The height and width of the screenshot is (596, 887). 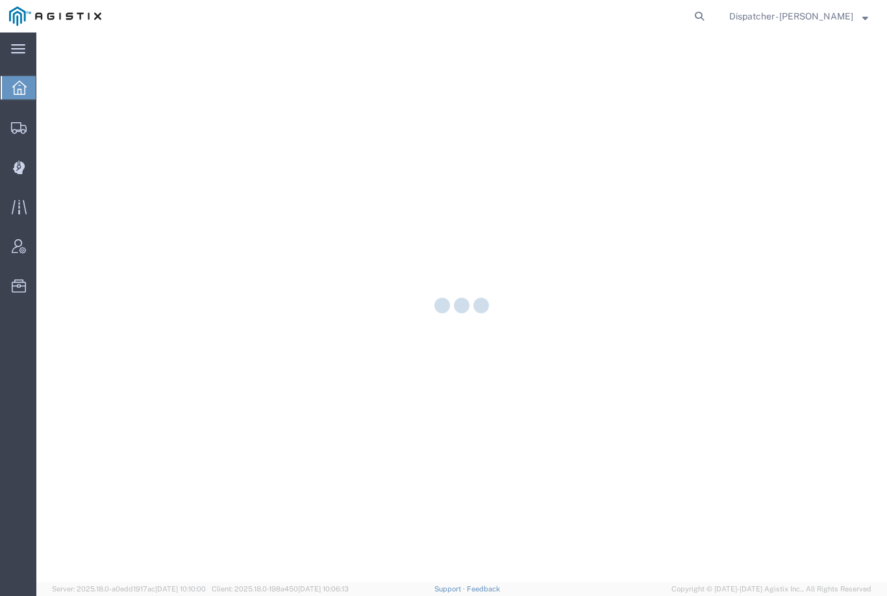 What do you see at coordinates (791, 16) in the screenshot?
I see `span: Dispatcher - Cameron Bowman` at bounding box center [791, 16].